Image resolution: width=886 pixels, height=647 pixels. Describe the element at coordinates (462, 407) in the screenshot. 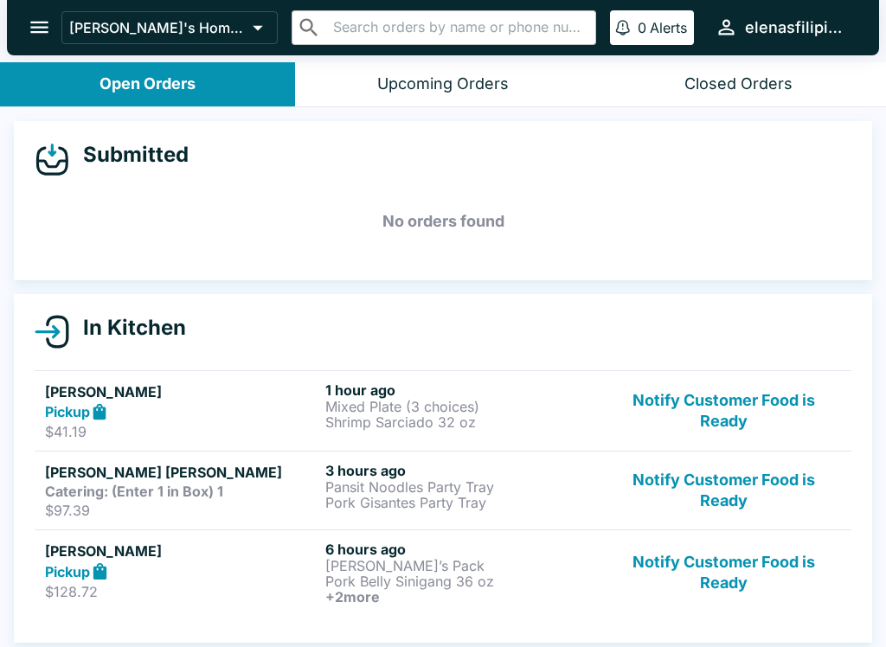

I see `p: Mixed Plate (3 choices)` at that location.